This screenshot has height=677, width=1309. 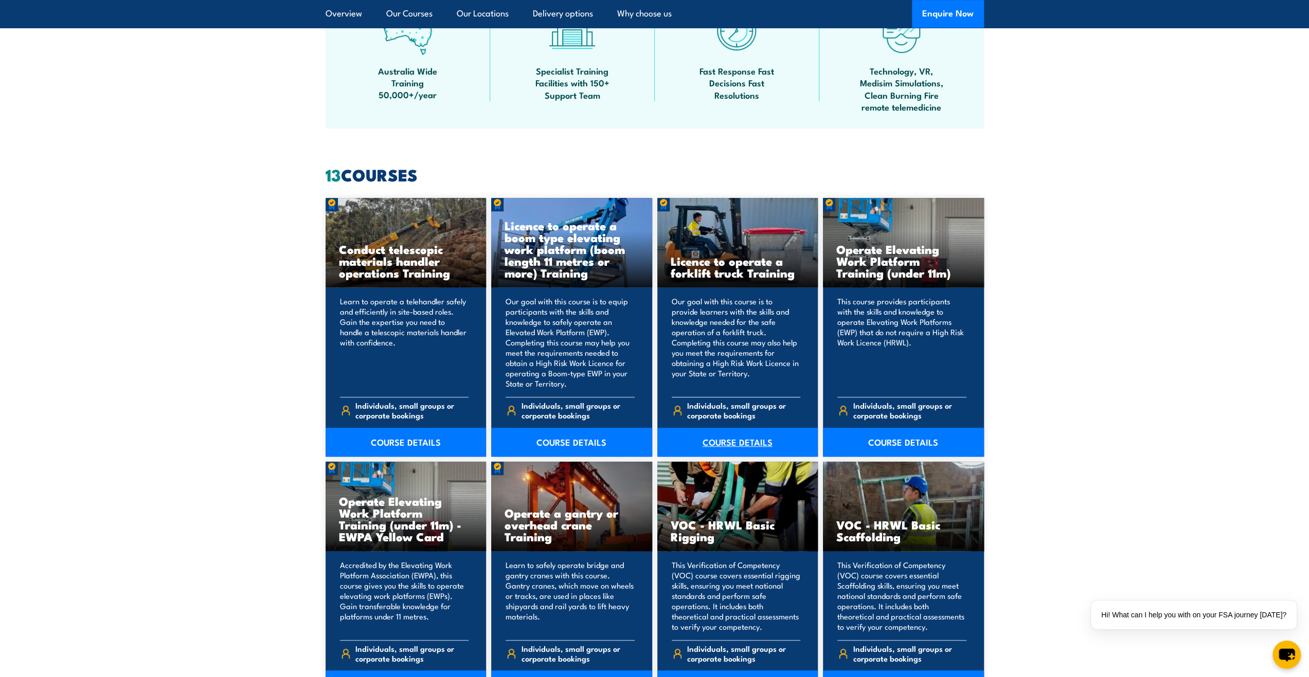 I want to click on p: This Verification of Competency (VOC) course covers essential rigging skills, ensuring you meet n..., so click(x=736, y=596).